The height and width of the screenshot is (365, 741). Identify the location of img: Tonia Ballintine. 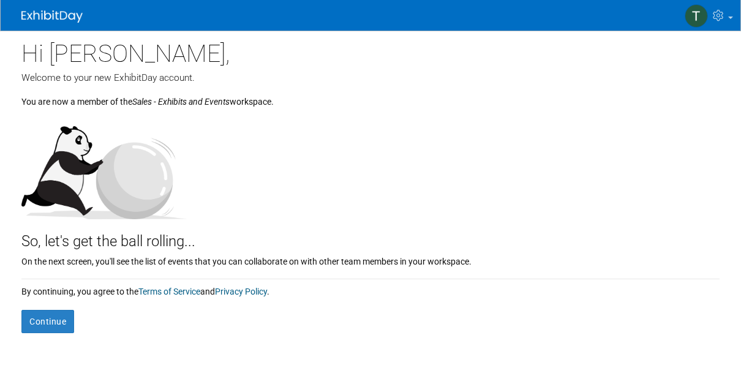
(696, 16).